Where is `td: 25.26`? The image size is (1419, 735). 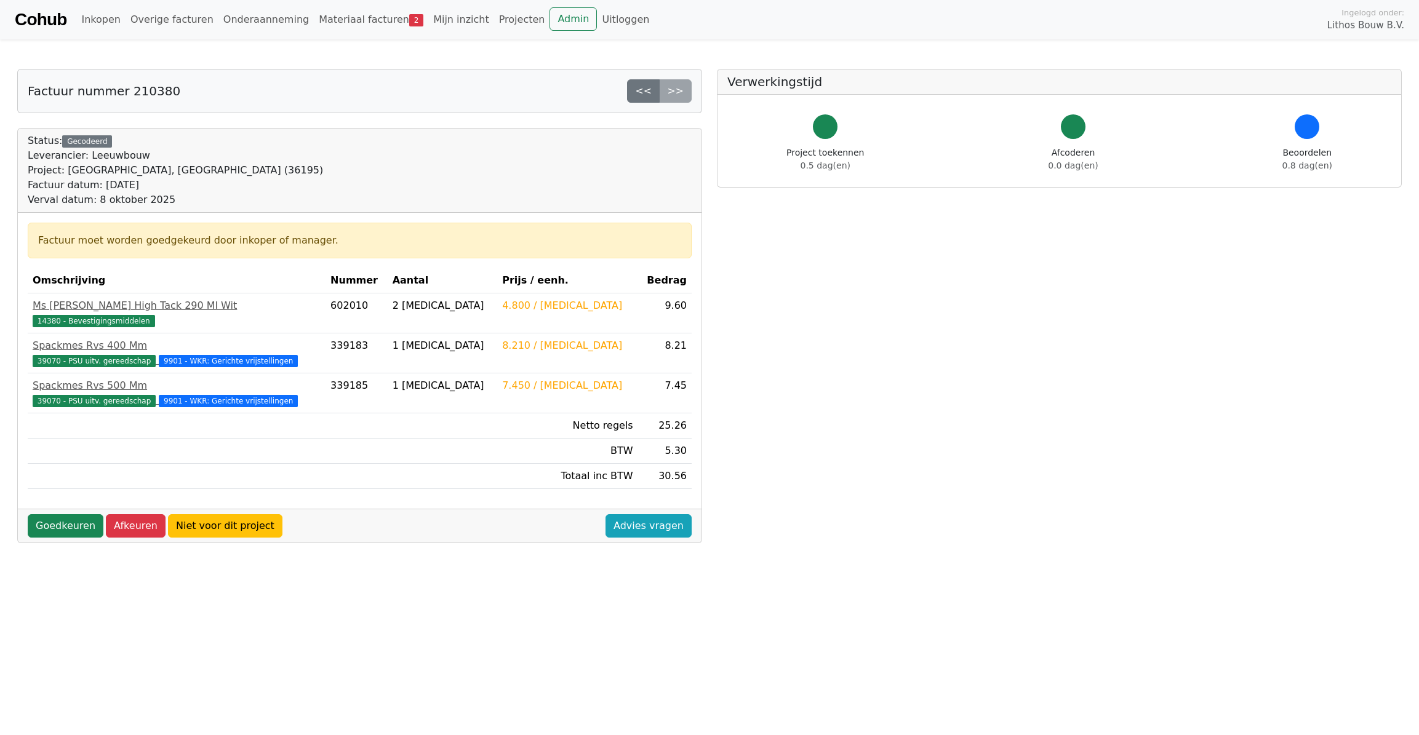 td: 25.26 is located at coordinates (664, 426).